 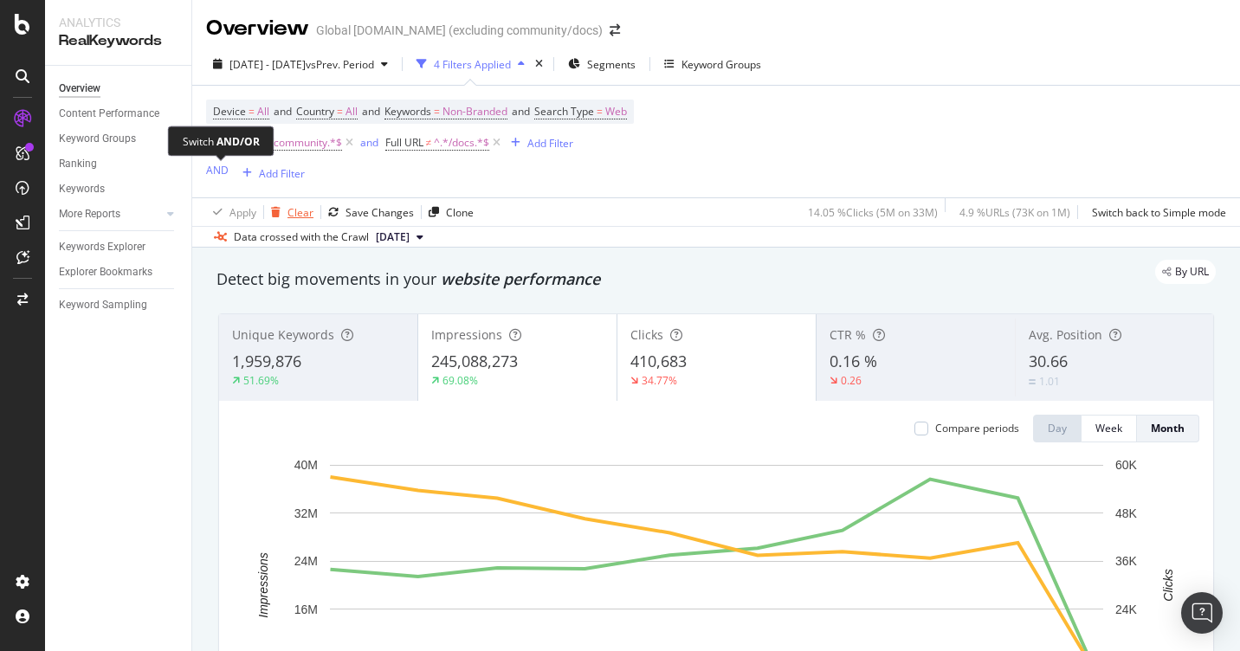 What do you see at coordinates (474, 112) in the screenshot?
I see `span: Non-Branded` at bounding box center [474, 112].